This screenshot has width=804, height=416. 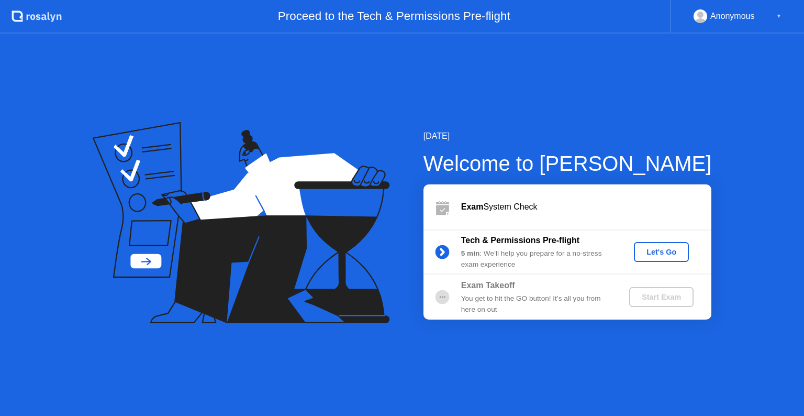 I want to click on div: Let's Go, so click(x=661, y=252).